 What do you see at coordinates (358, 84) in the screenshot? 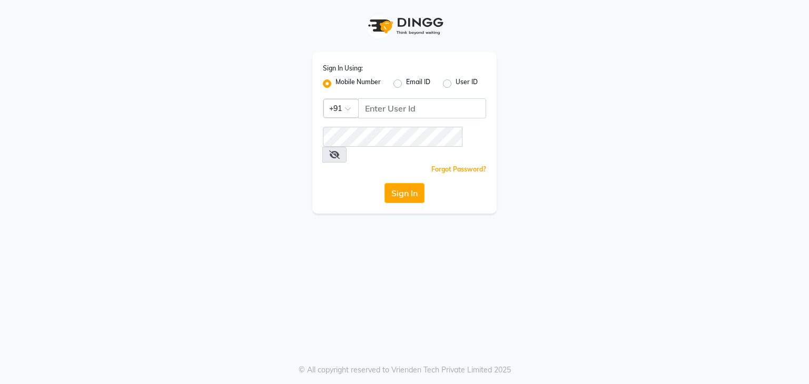
I see `label: Mobile Number` at bounding box center [358, 84].